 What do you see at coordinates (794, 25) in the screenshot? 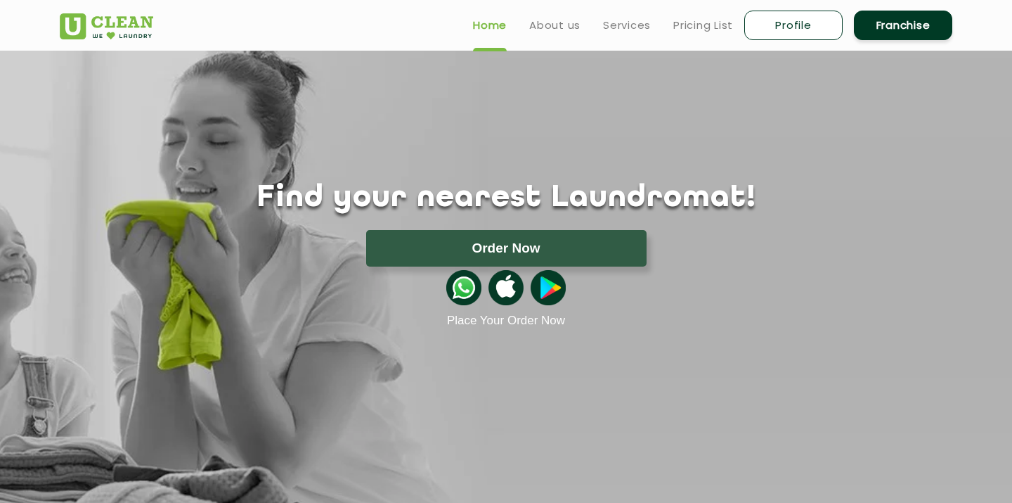
I see `a: Profile` at bounding box center [794, 25].